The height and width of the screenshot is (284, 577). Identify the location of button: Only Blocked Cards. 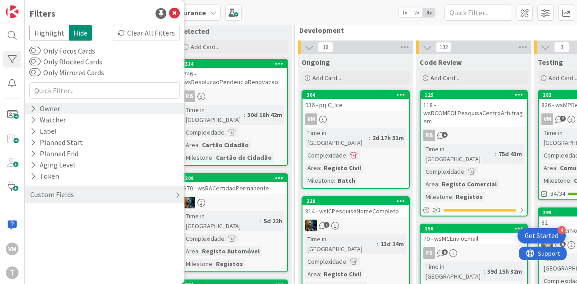
(35, 62).